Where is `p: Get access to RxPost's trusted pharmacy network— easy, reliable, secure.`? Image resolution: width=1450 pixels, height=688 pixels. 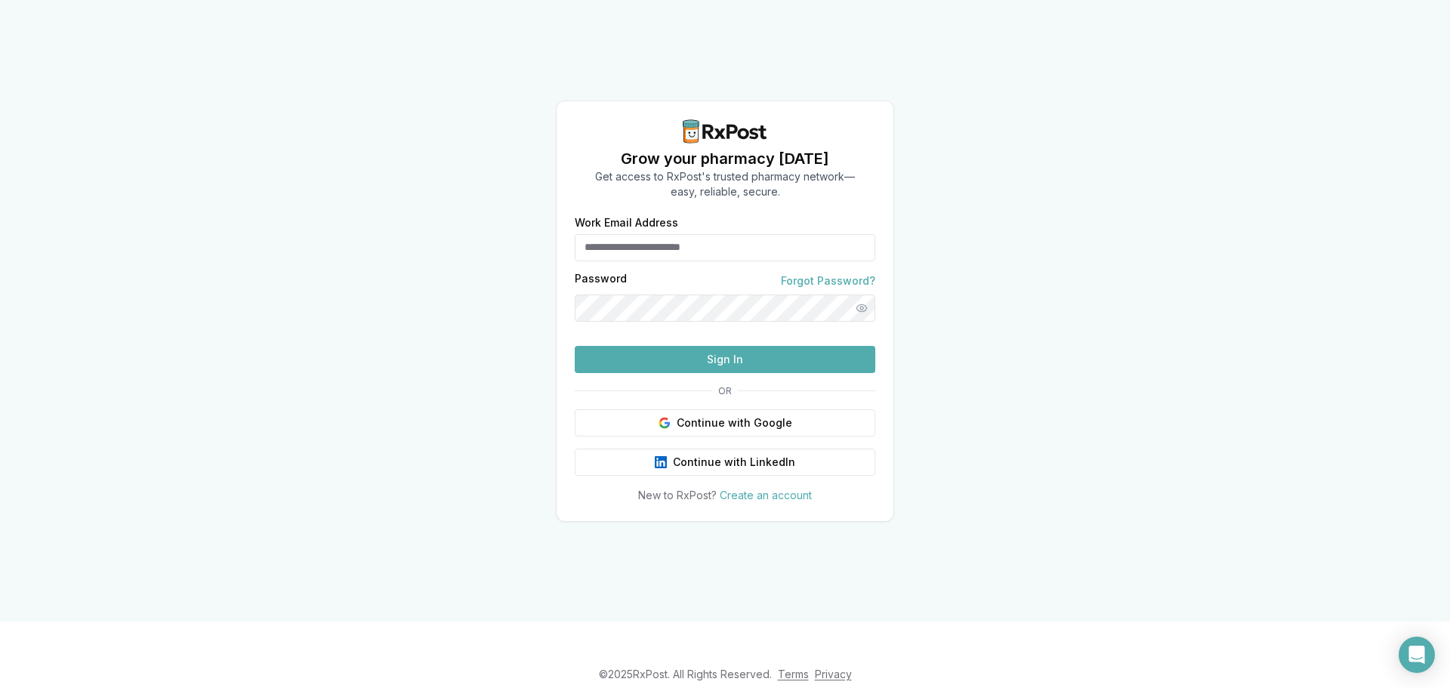
p: Get access to RxPost's trusted pharmacy network— easy, reliable, secure. is located at coordinates (725, 184).